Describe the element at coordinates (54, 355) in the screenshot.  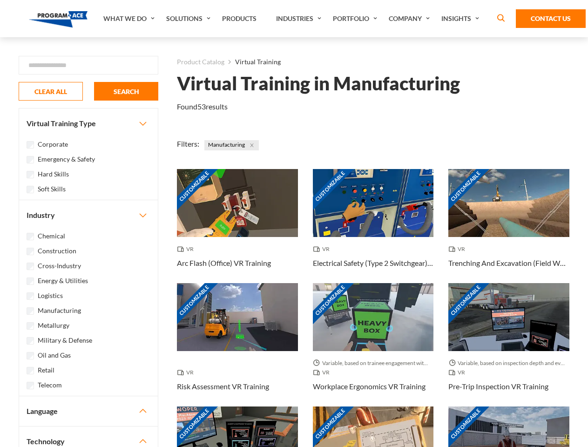
I see `label: Oil and Gas` at that location.